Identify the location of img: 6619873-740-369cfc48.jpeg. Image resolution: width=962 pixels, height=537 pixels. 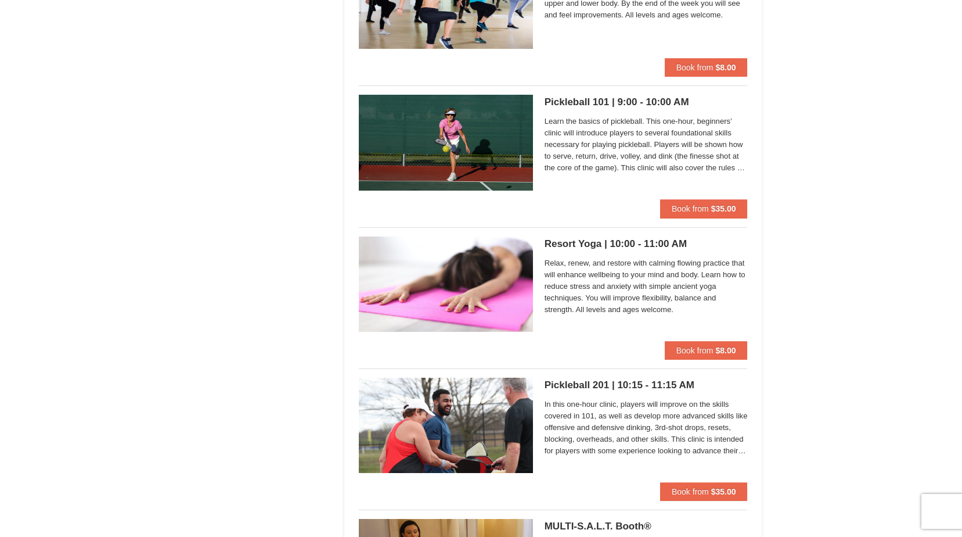
(446, 284).